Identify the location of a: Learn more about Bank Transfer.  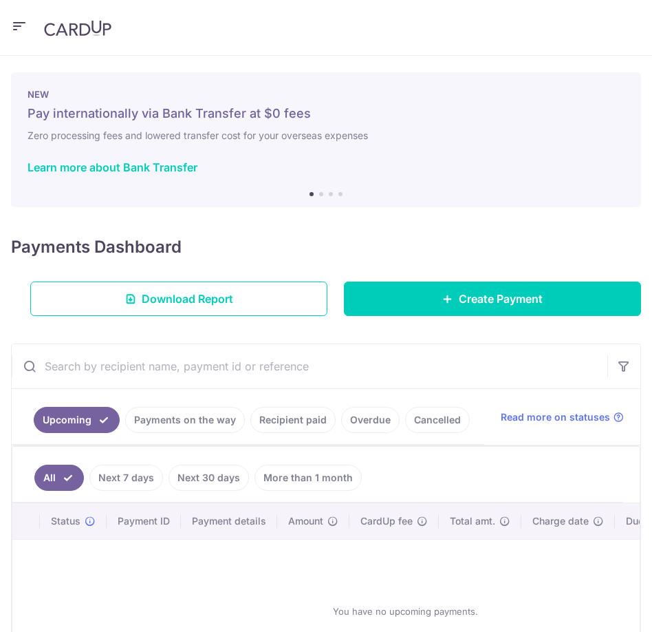
(112, 167).